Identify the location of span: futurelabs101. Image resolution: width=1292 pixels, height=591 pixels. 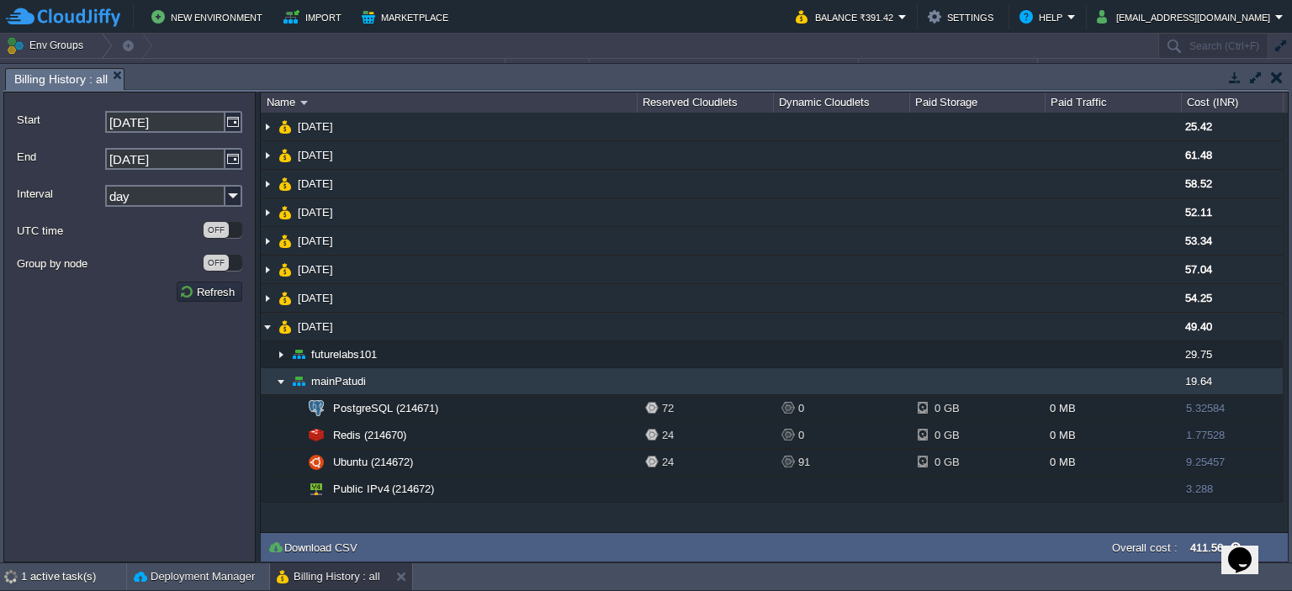
(344, 354).